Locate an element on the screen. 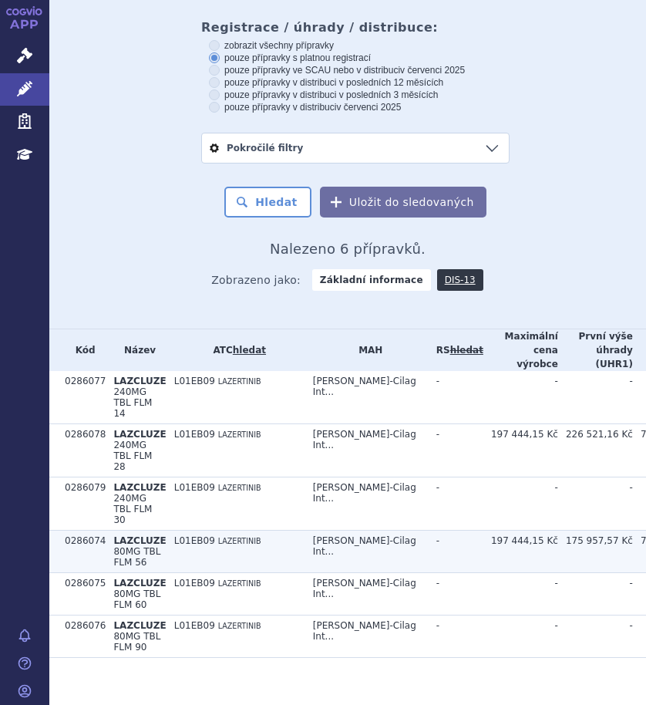 This screenshot has height=705, width=646. span: 80MG TBL FLM 90 is located at coordinates (136, 642).